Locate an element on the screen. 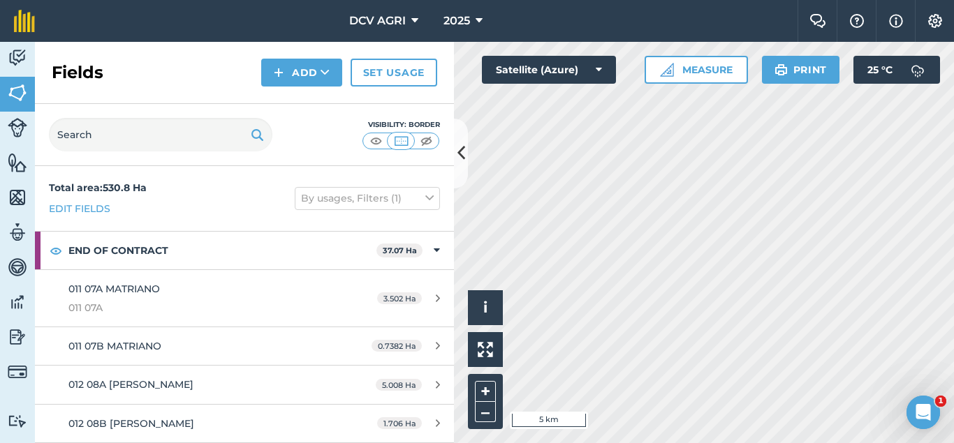 The height and width of the screenshot is (443, 954). img: Four arrows, one pointing top left, one top right, one bottom right and the last bottom left is located at coordinates (485, 350).